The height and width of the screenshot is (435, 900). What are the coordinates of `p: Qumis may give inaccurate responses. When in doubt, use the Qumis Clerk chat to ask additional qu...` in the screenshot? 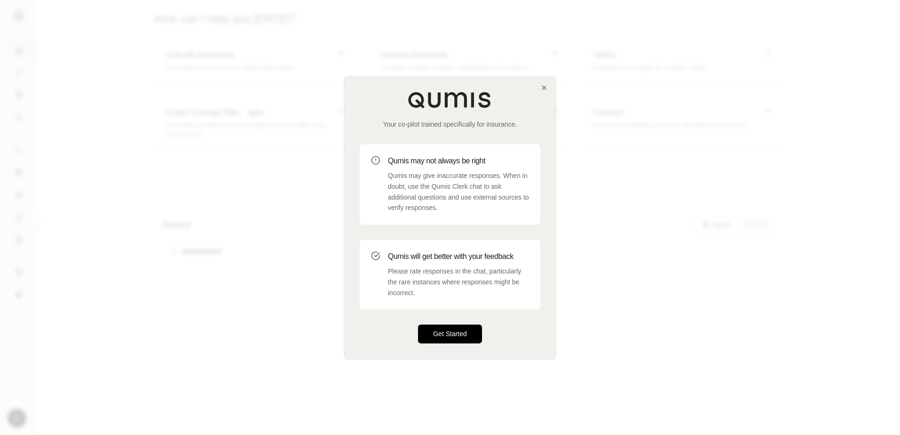 It's located at (458, 192).